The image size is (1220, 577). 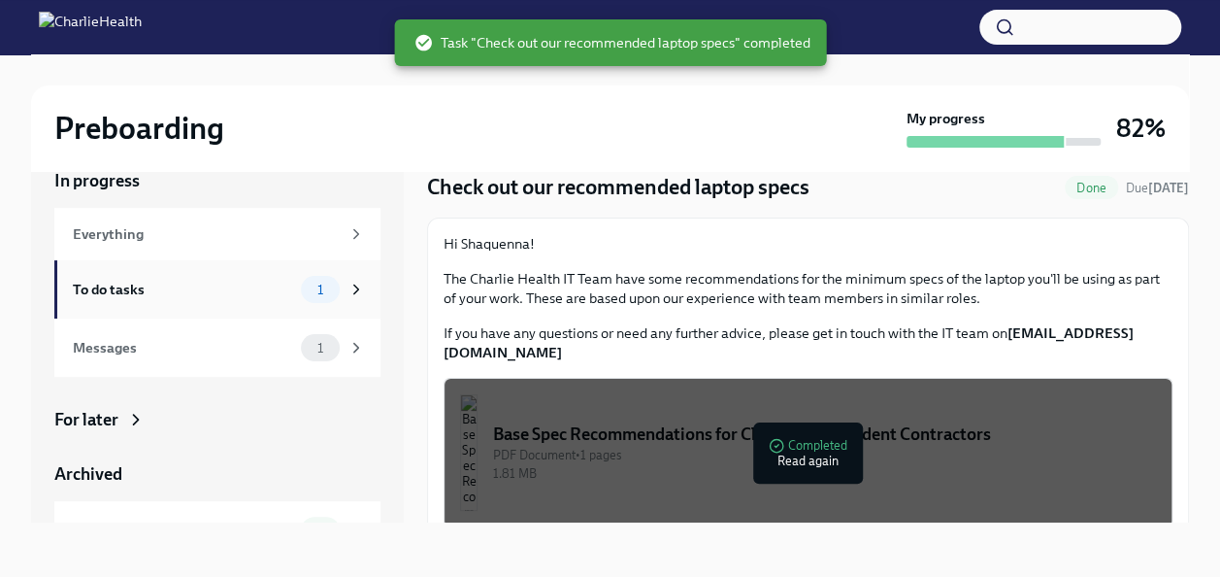 I want to click on strong: My progress, so click(x=945, y=118).